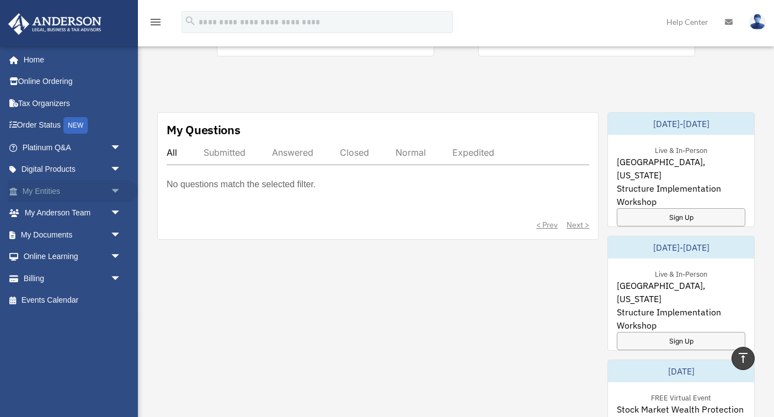 This screenshot has height=417, width=774. What do you see at coordinates (293, 152) in the screenshot?
I see `div: Answered` at bounding box center [293, 152].